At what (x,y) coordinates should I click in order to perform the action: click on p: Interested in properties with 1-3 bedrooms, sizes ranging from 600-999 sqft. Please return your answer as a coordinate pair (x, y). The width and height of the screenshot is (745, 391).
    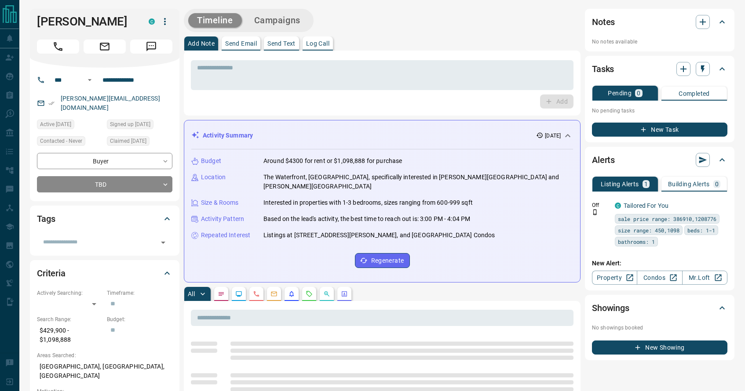
    Looking at the image, I should click on (368, 203).